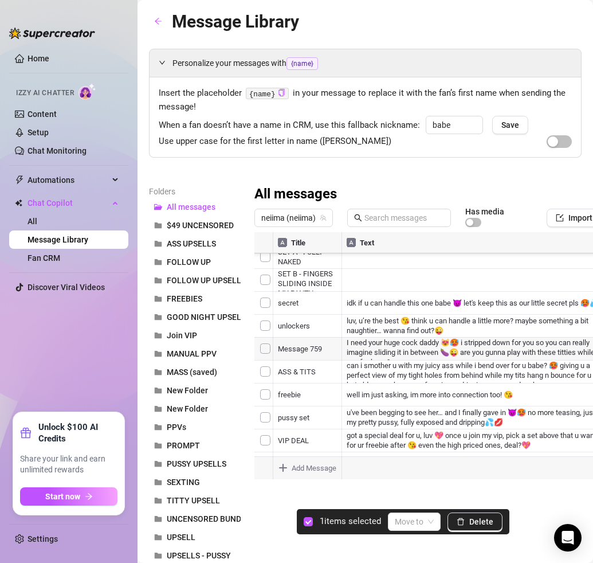  I want to click on a: All, so click(32, 221).